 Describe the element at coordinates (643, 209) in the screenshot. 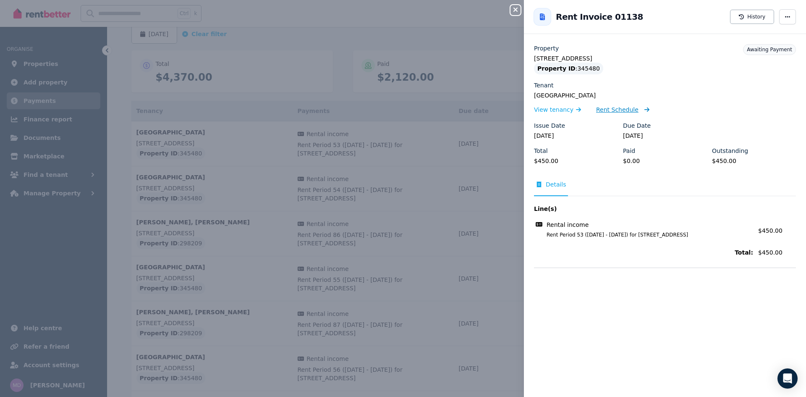

I see `span: Line(s)` at that location.